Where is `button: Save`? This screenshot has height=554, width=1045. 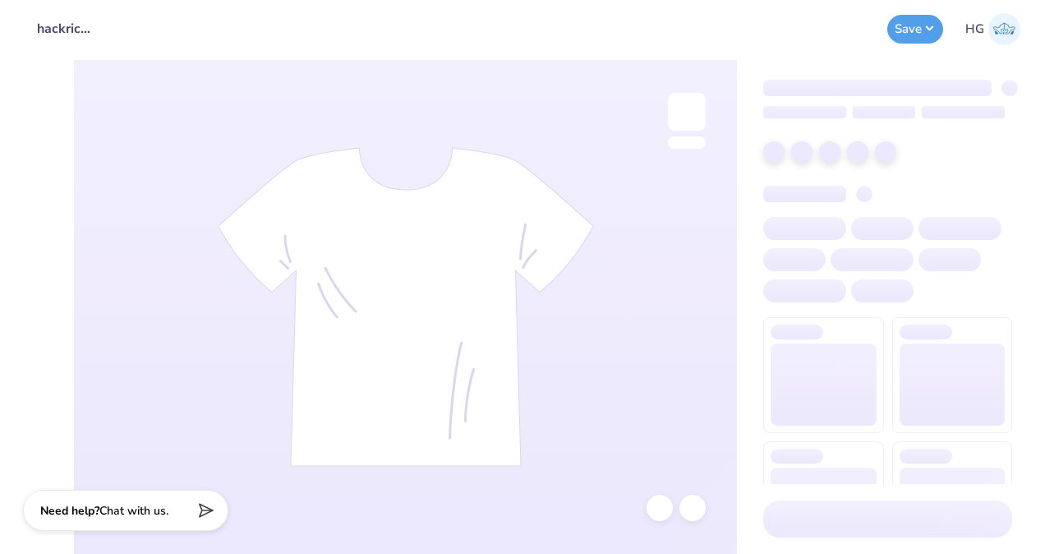
button: Save is located at coordinates (916, 29).